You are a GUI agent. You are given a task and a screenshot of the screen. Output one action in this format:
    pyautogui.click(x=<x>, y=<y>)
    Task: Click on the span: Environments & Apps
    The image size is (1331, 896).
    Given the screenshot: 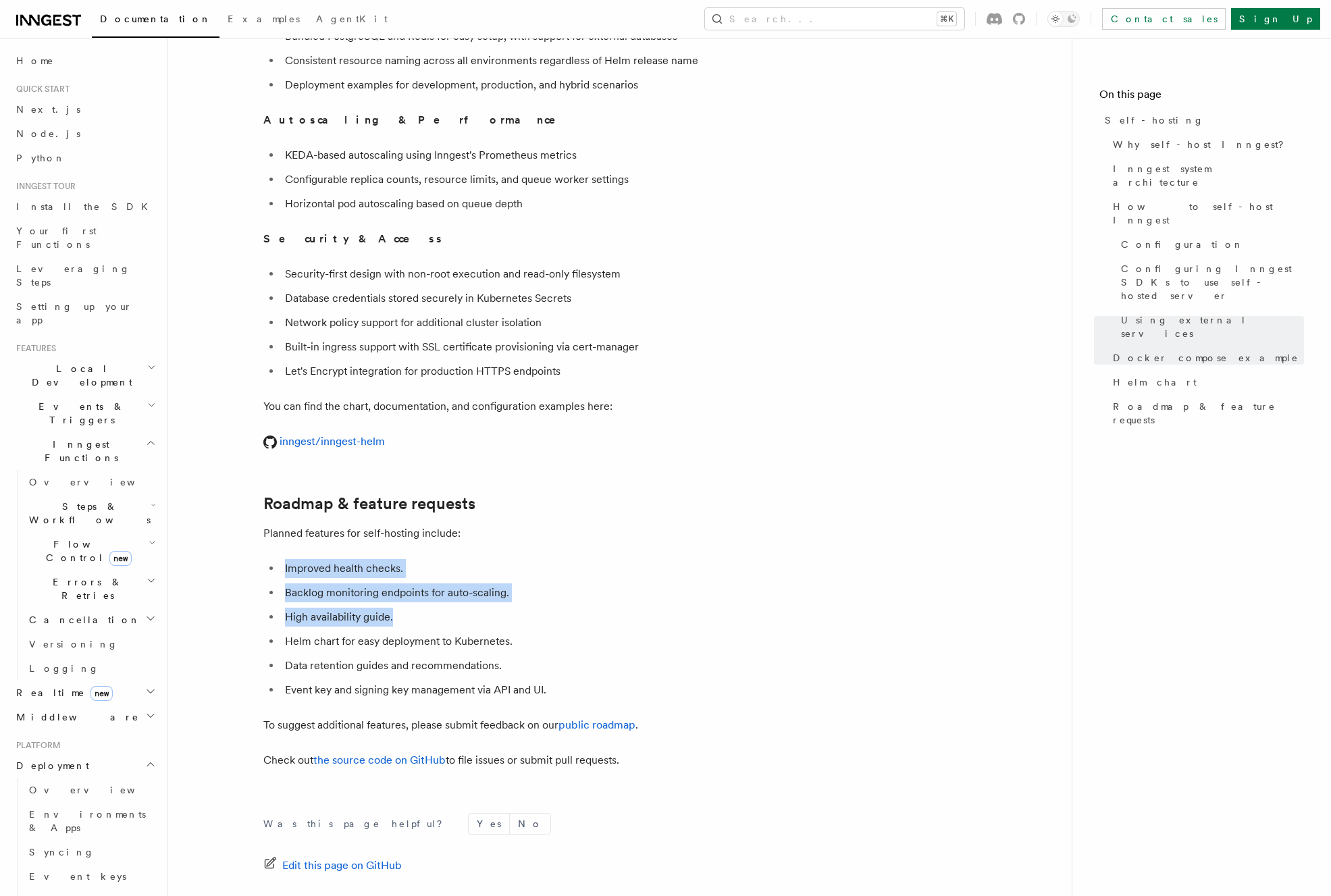 What is the action you would take?
    pyautogui.click(x=87, y=822)
    